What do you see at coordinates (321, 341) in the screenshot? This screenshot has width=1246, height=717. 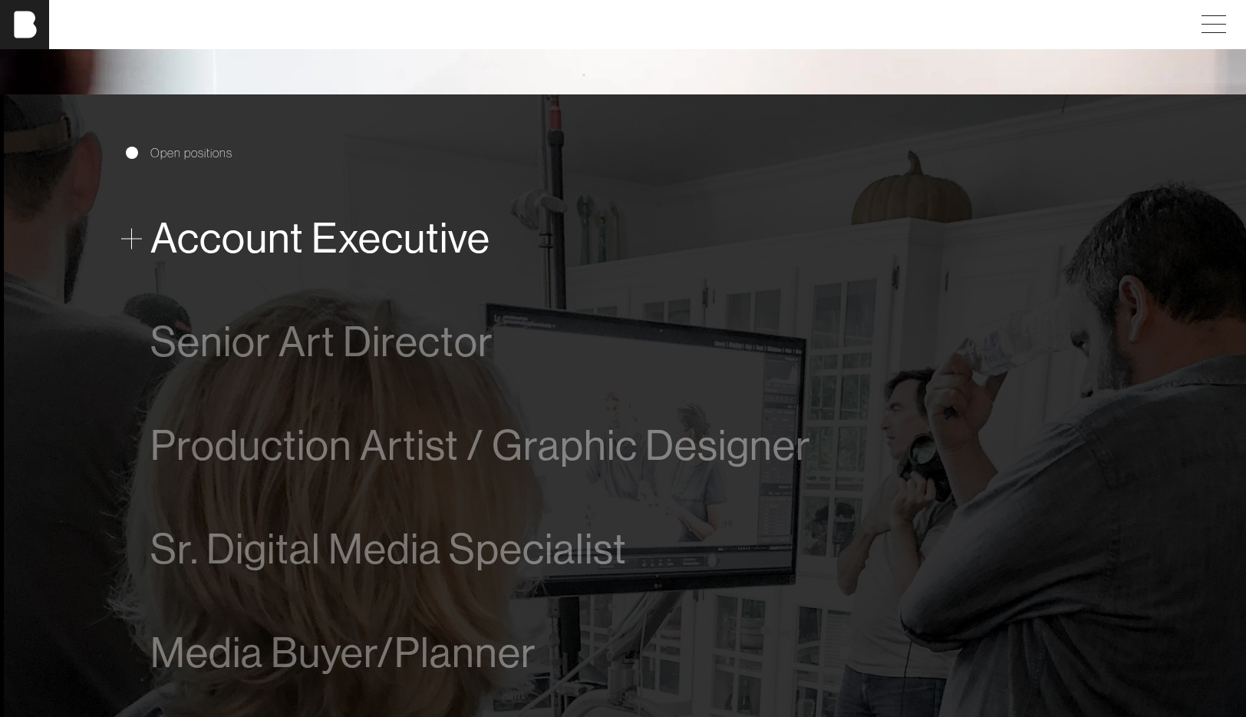 I see `span: Senior Art Director` at bounding box center [321, 341].